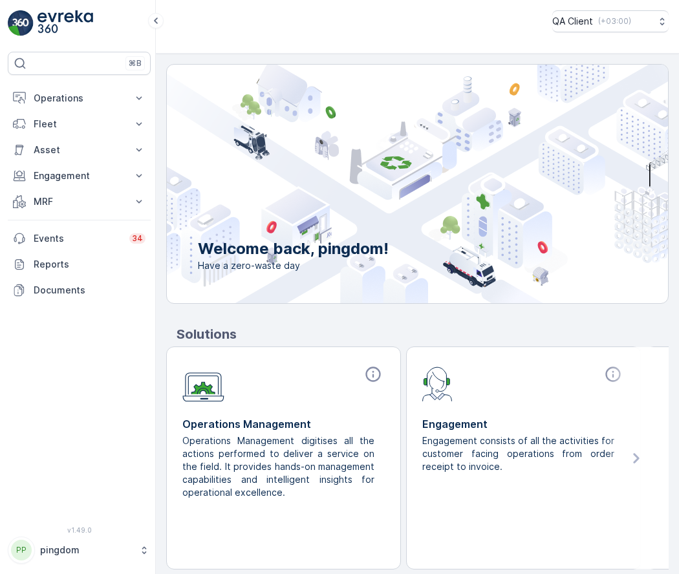  What do you see at coordinates (283, 424) in the screenshot?
I see `p: Operations Management` at bounding box center [283, 424].